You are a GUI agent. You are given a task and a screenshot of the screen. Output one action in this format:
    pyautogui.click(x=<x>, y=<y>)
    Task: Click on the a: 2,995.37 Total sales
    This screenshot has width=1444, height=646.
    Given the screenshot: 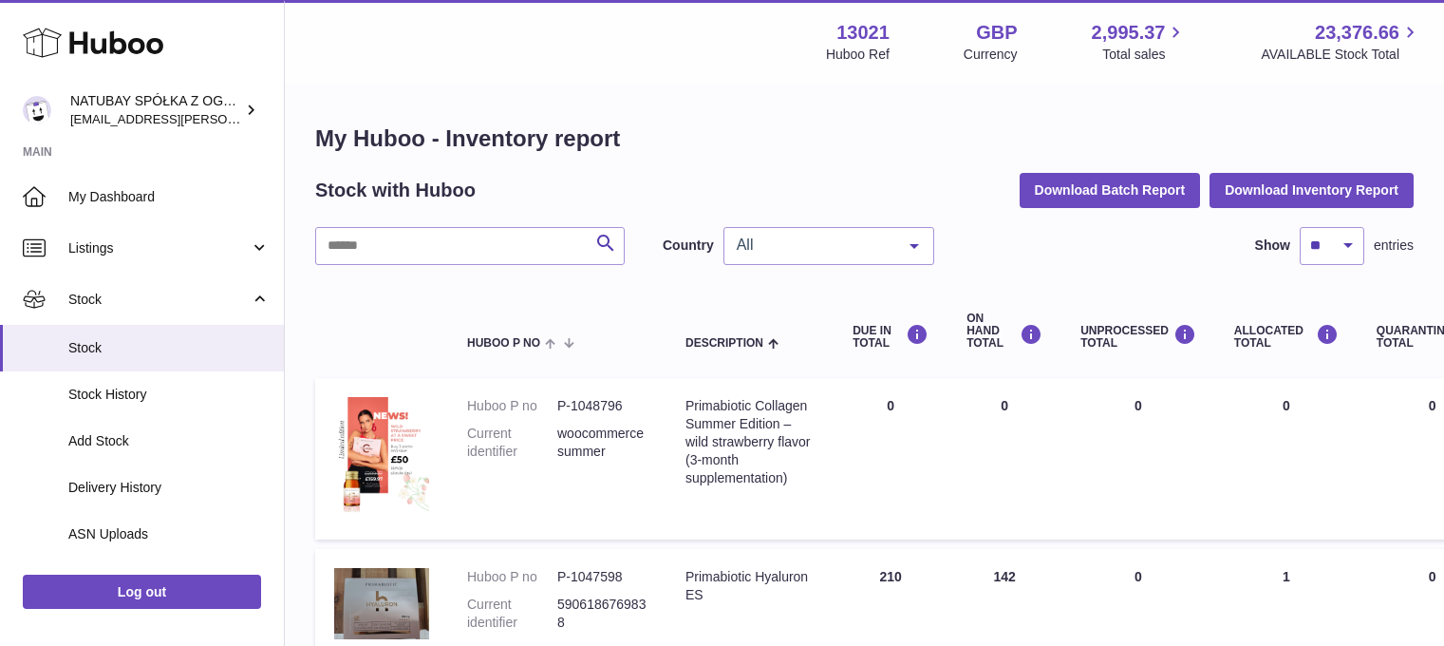 What is the action you would take?
    pyautogui.click(x=1139, y=42)
    